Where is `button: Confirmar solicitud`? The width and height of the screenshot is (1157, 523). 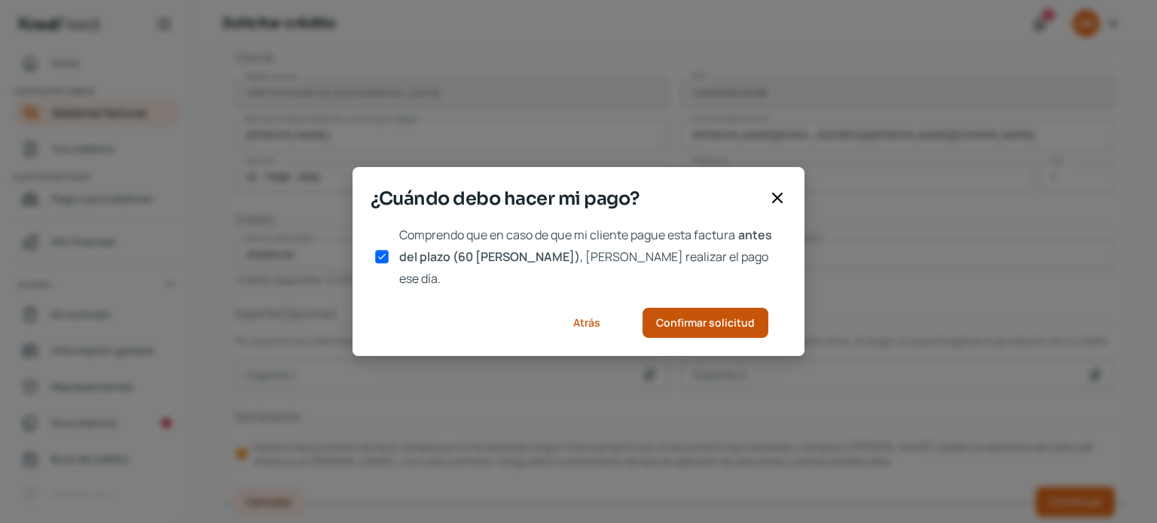 button: Confirmar solicitud is located at coordinates (705, 323).